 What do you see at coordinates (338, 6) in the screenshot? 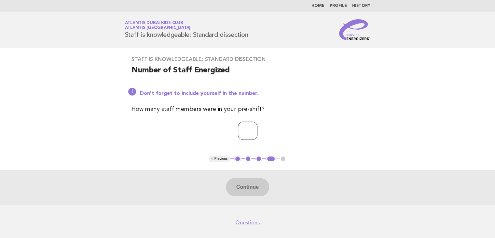
I see `a: Profile` at bounding box center [338, 6].